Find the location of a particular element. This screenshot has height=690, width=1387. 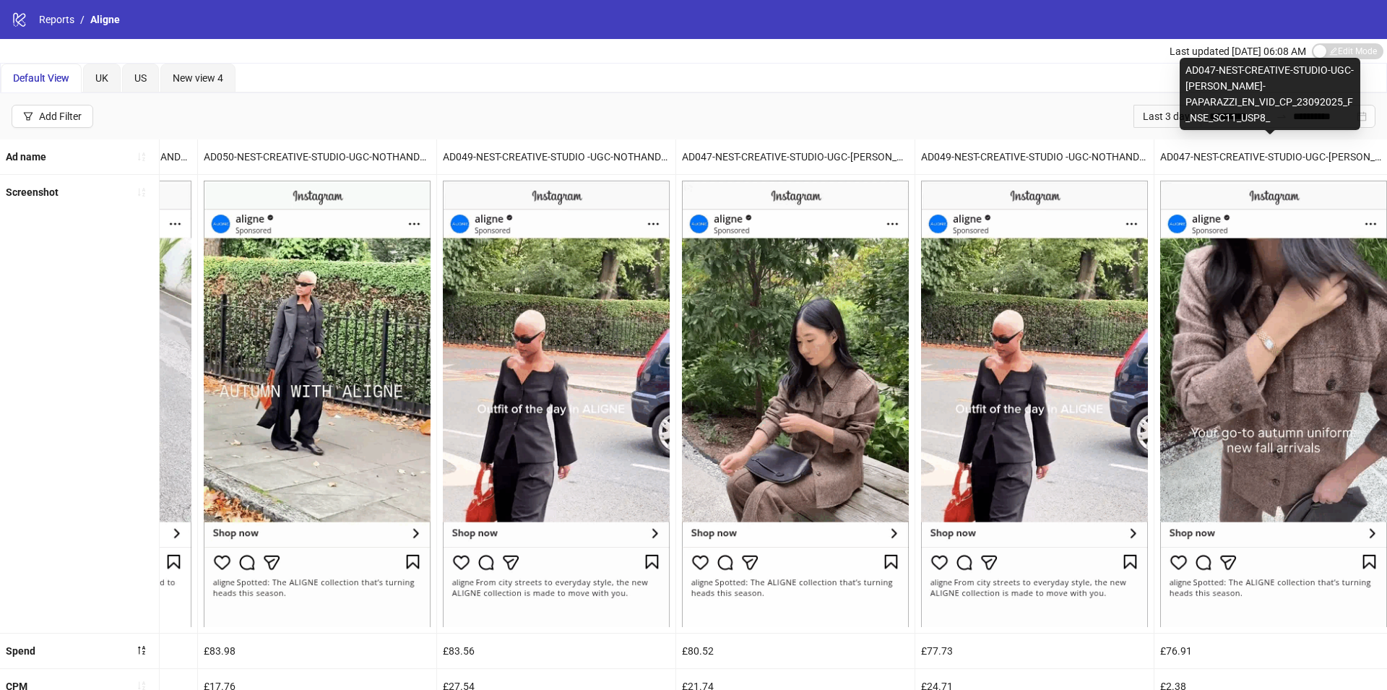

div: £83.56 is located at coordinates (556, 651).